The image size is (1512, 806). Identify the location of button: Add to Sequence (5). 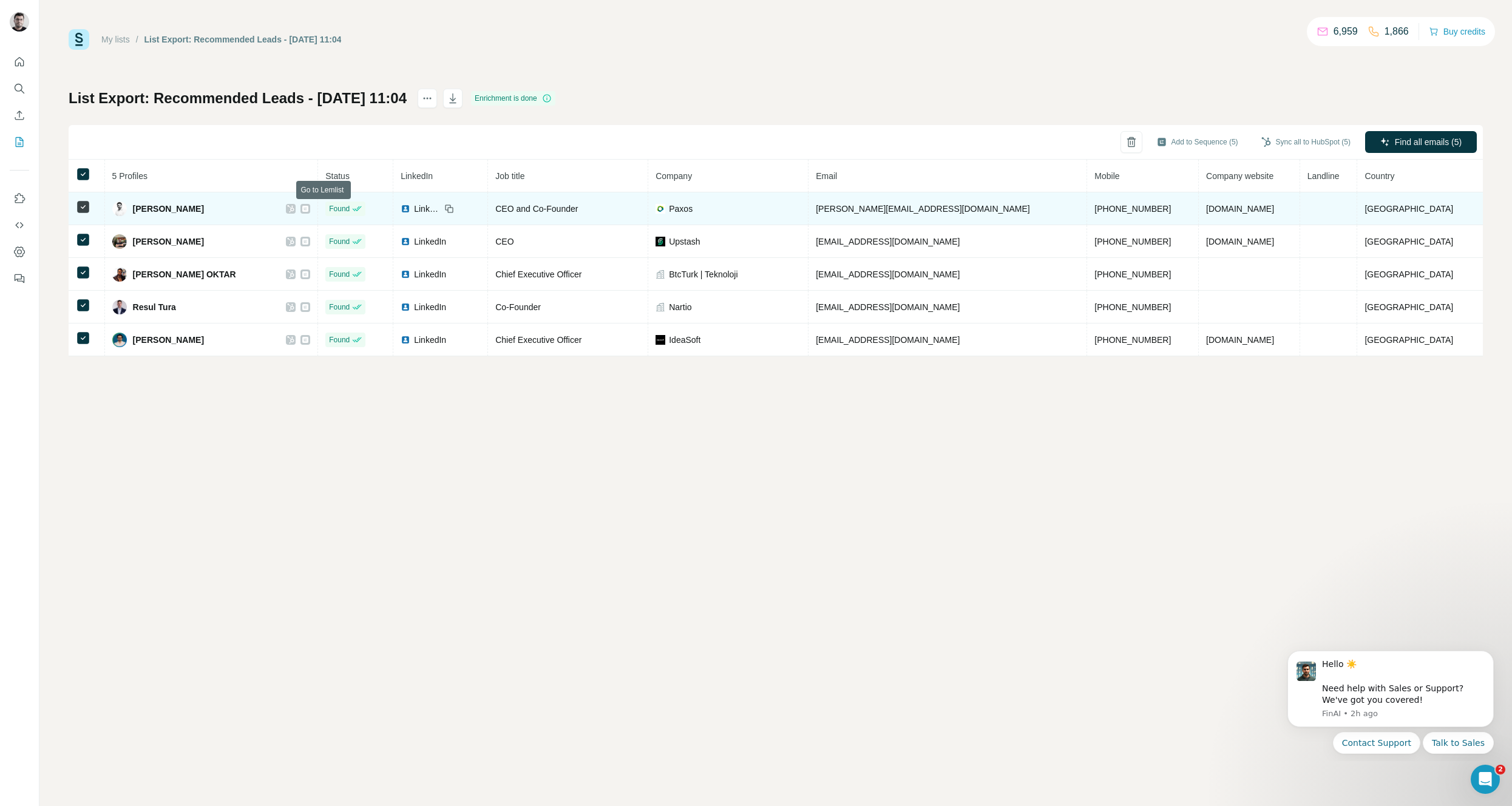
(1198, 142).